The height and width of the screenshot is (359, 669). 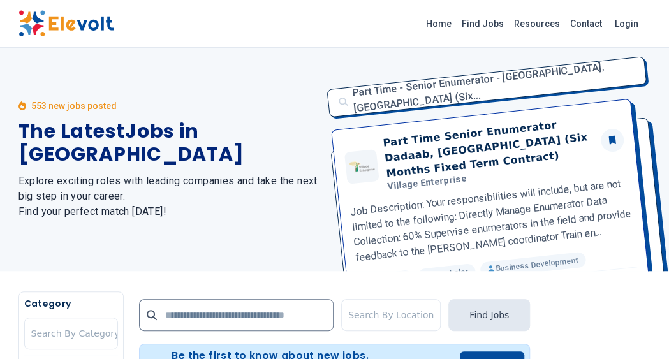 What do you see at coordinates (586, 24) in the screenshot?
I see `a: Contact` at bounding box center [586, 24].